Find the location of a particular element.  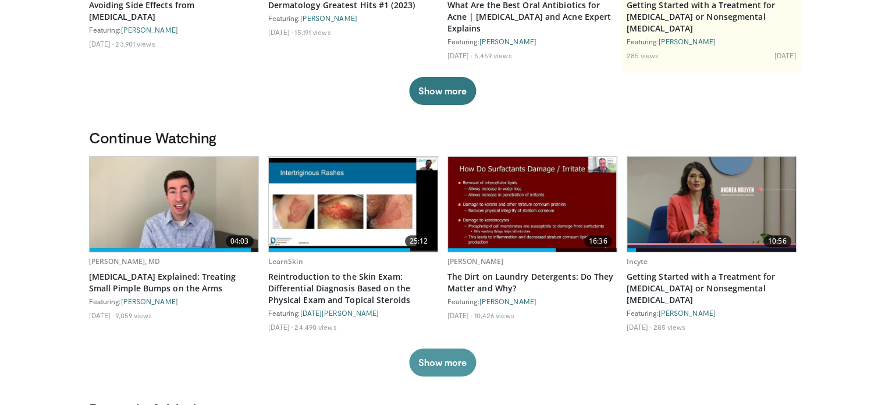

li: 10,426 views is located at coordinates (494, 315).